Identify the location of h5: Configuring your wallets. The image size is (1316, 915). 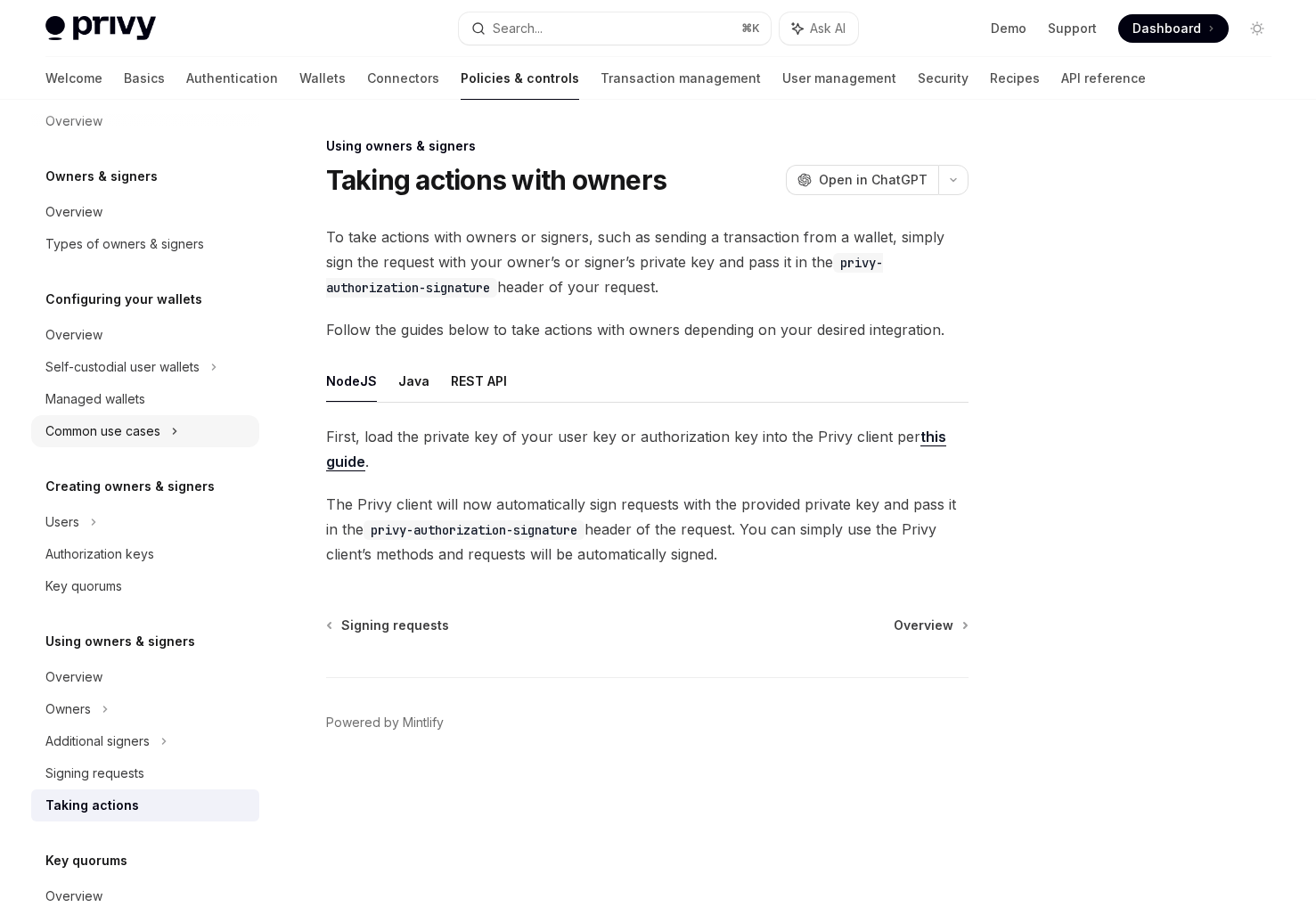
(124, 299).